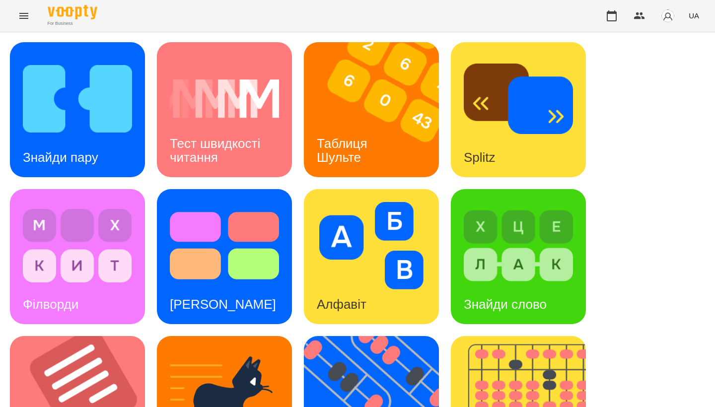 This screenshot has width=715, height=407. What do you see at coordinates (51, 304) in the screenshot?
I see `h3: Філворди` at bounding box center [51, 304].